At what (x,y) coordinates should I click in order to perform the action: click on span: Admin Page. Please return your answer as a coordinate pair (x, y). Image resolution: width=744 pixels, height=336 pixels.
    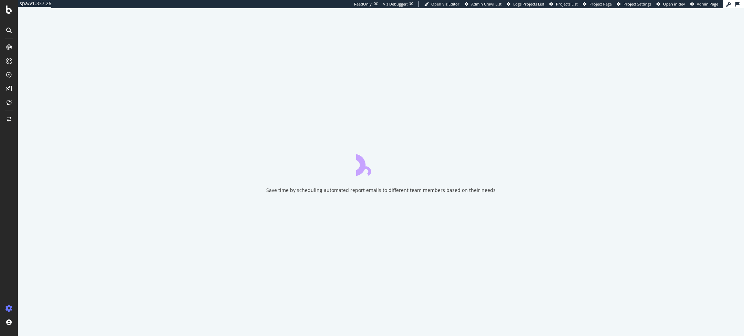
    Looking at the image, I should click on (707, 4).